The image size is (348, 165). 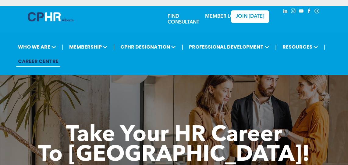 What do you see at coordinates (301, 12) in the screenshot?
I see `a: youtube` at bounding box center [301, 12].